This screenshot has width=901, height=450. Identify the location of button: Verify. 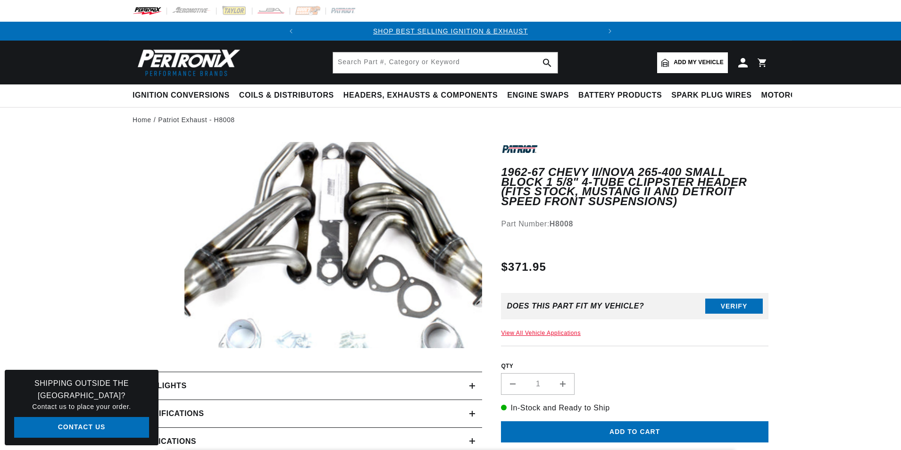
(734, 306).